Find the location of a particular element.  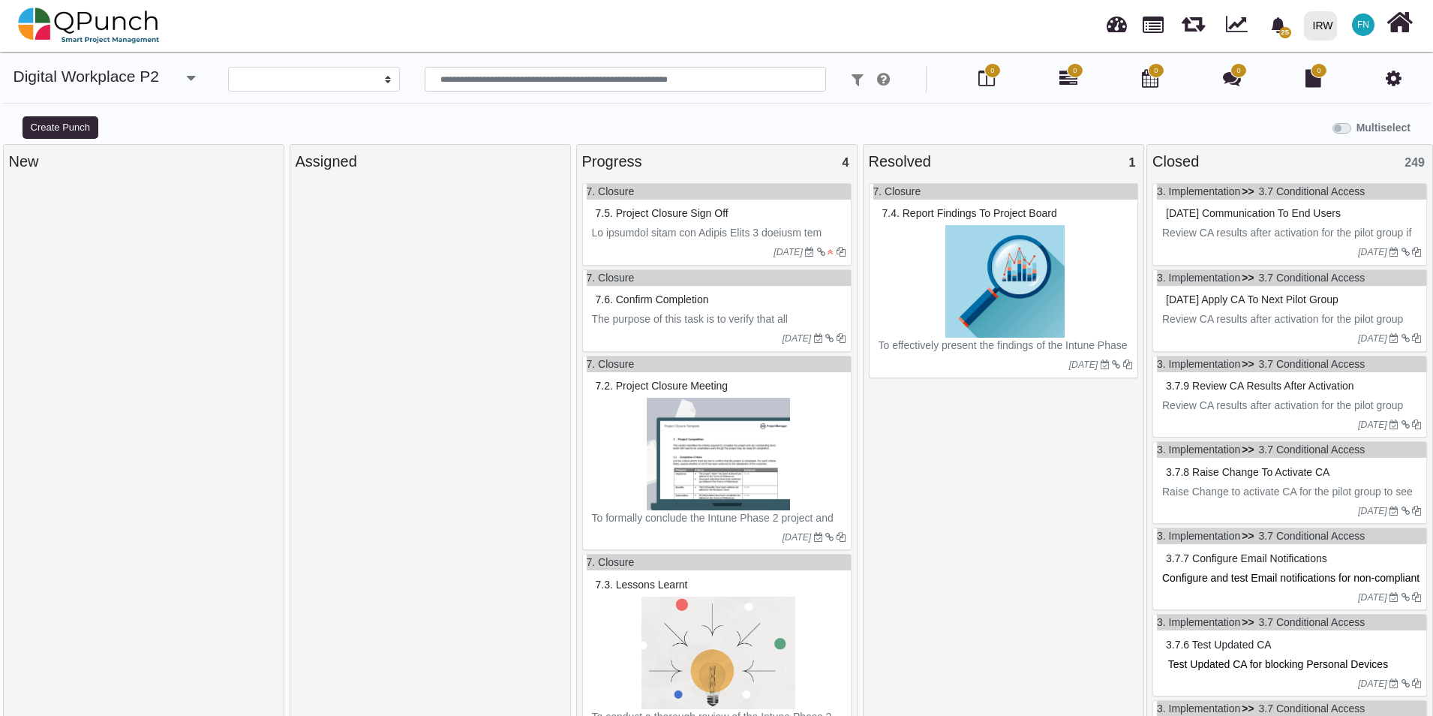

a: 0 is located at coordinates (1068, 81).